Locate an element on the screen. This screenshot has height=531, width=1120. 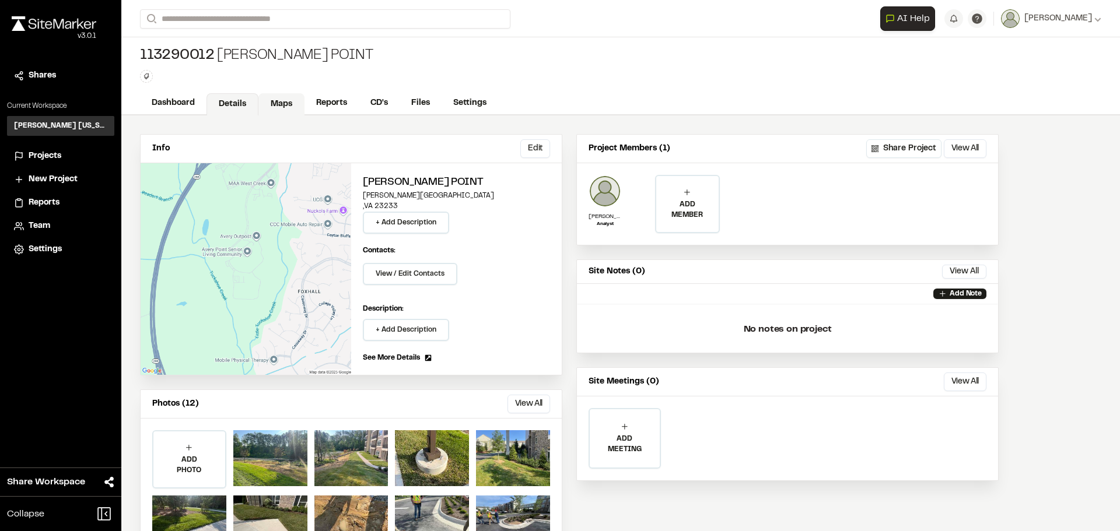
span: Team is located at coordinates (39, 226).